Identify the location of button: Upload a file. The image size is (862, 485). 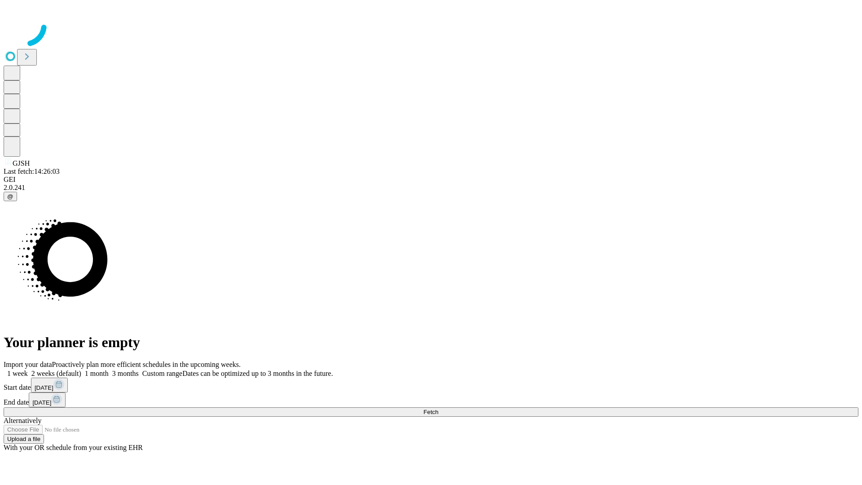
(24, 439).